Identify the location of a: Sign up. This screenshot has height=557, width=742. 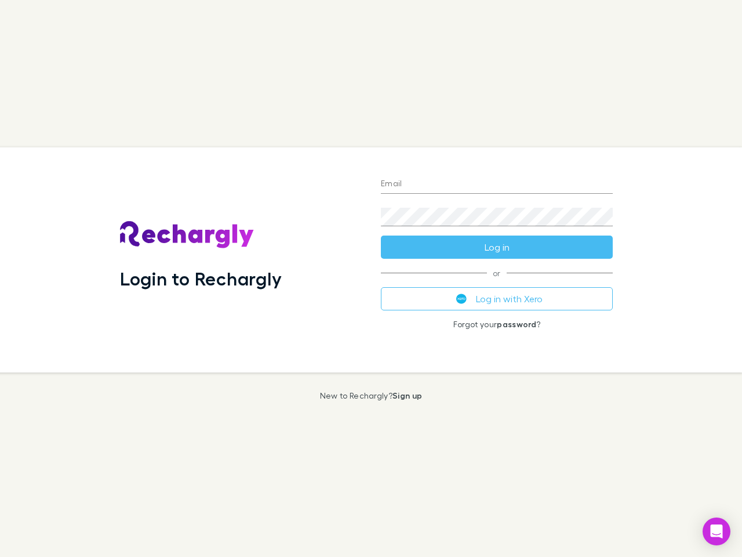
(407, 395).